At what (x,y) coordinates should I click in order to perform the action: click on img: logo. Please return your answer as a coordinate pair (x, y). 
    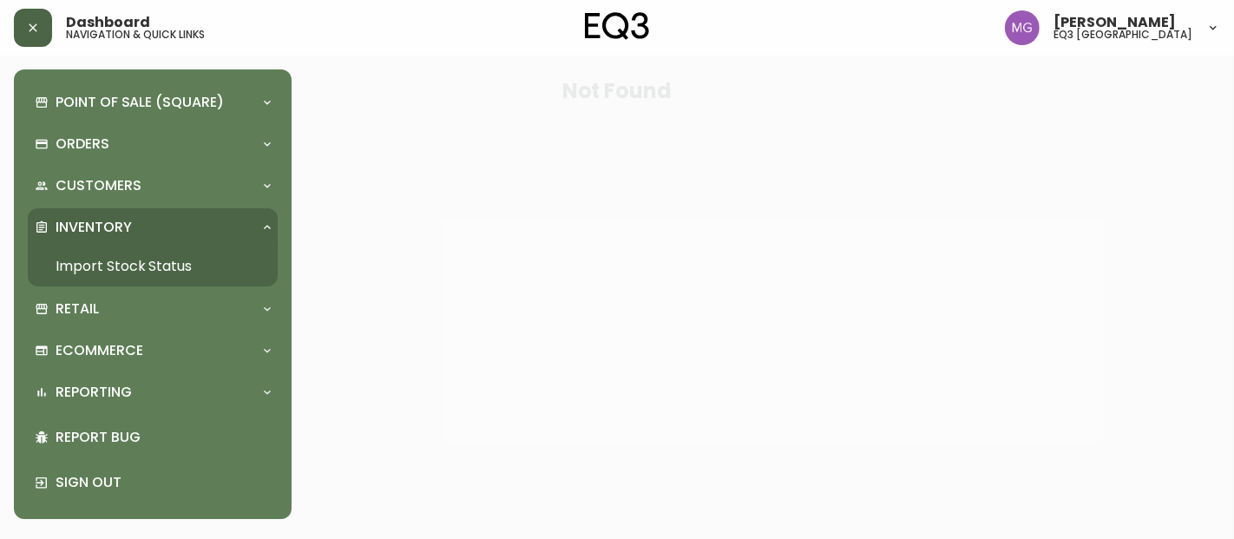
    Looking at the image, I should click on (617, 26).